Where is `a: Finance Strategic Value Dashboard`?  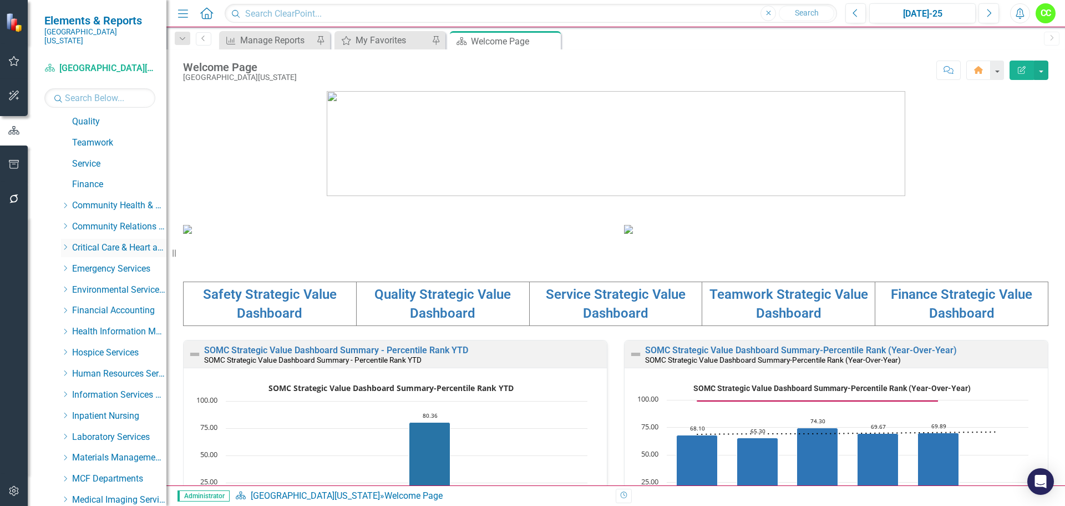 a: Finance Strategic Value Dashboard is located at coordinates (962, 304).